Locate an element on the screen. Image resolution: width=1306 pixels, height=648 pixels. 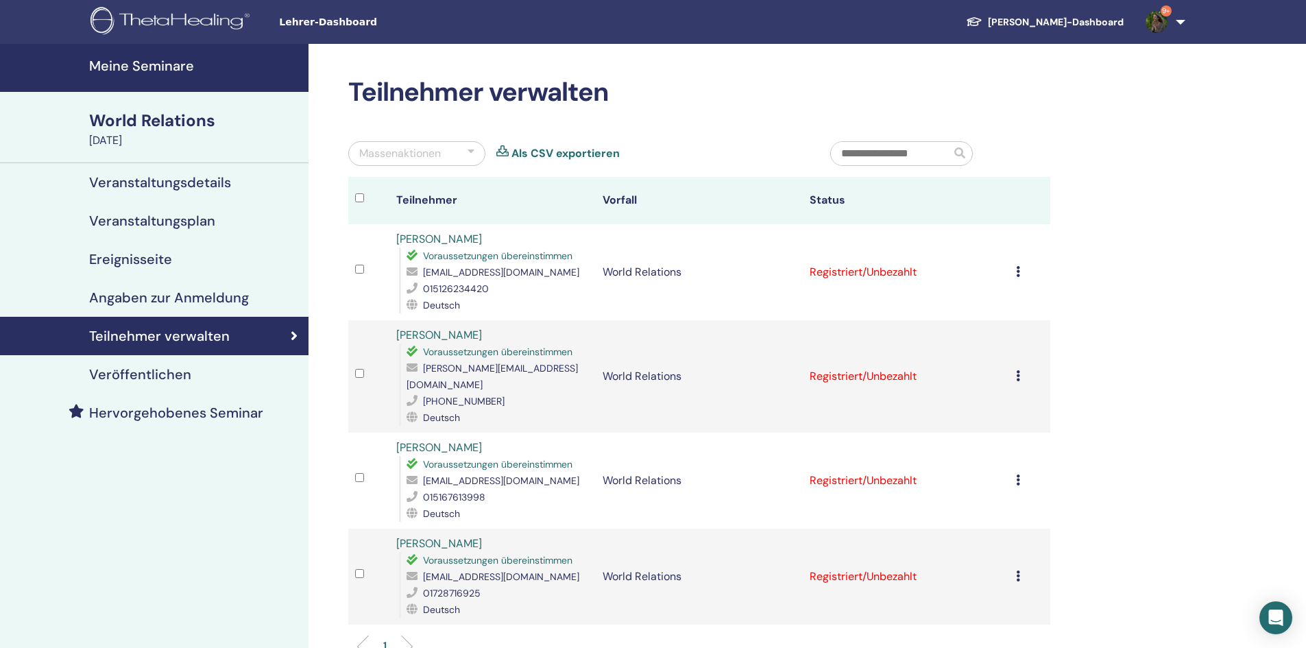
img: logo.png is located at coordinates (172, 22).